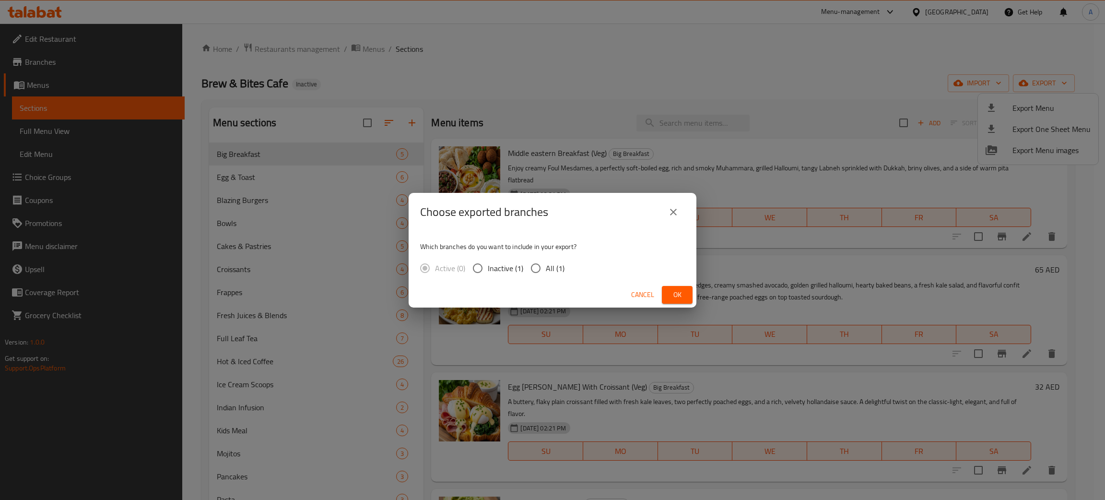 This screenshot has height=500, width=1105. I want to click on p: Which branches do you want to include in your export?, so click(553, 247).